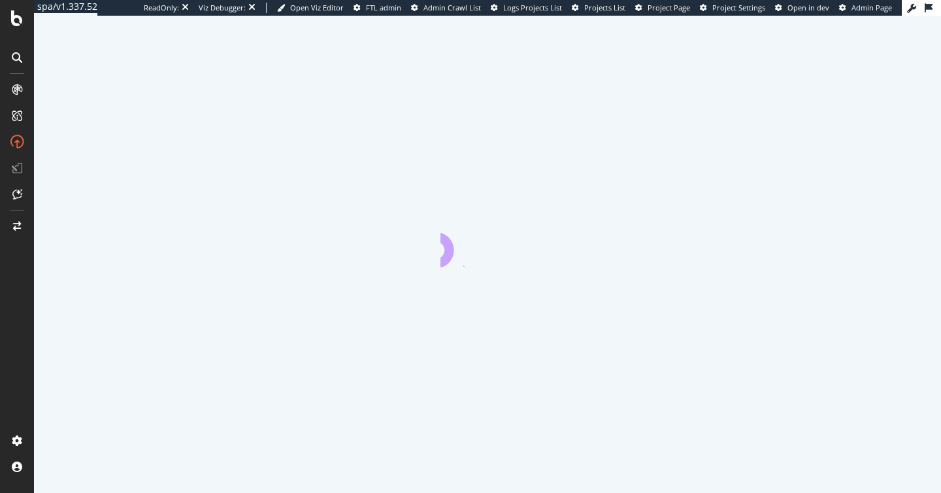 Image resolution: width=941 pixels, height=493 pixels. Describe the element at coordinates (732, 8) in the screenshot. I see `a: Project Settings` at that location.